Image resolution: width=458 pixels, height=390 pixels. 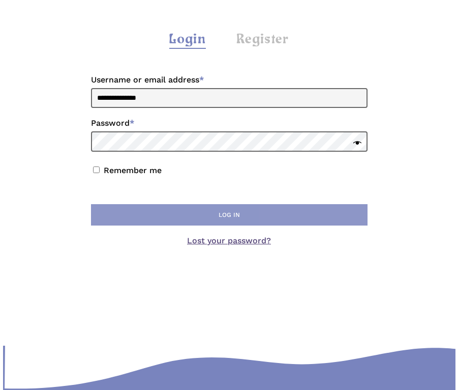 What do you see at coordinates (229, 215) in the screenshot?
I see `button: Log in` at bounding box center [229, 215].